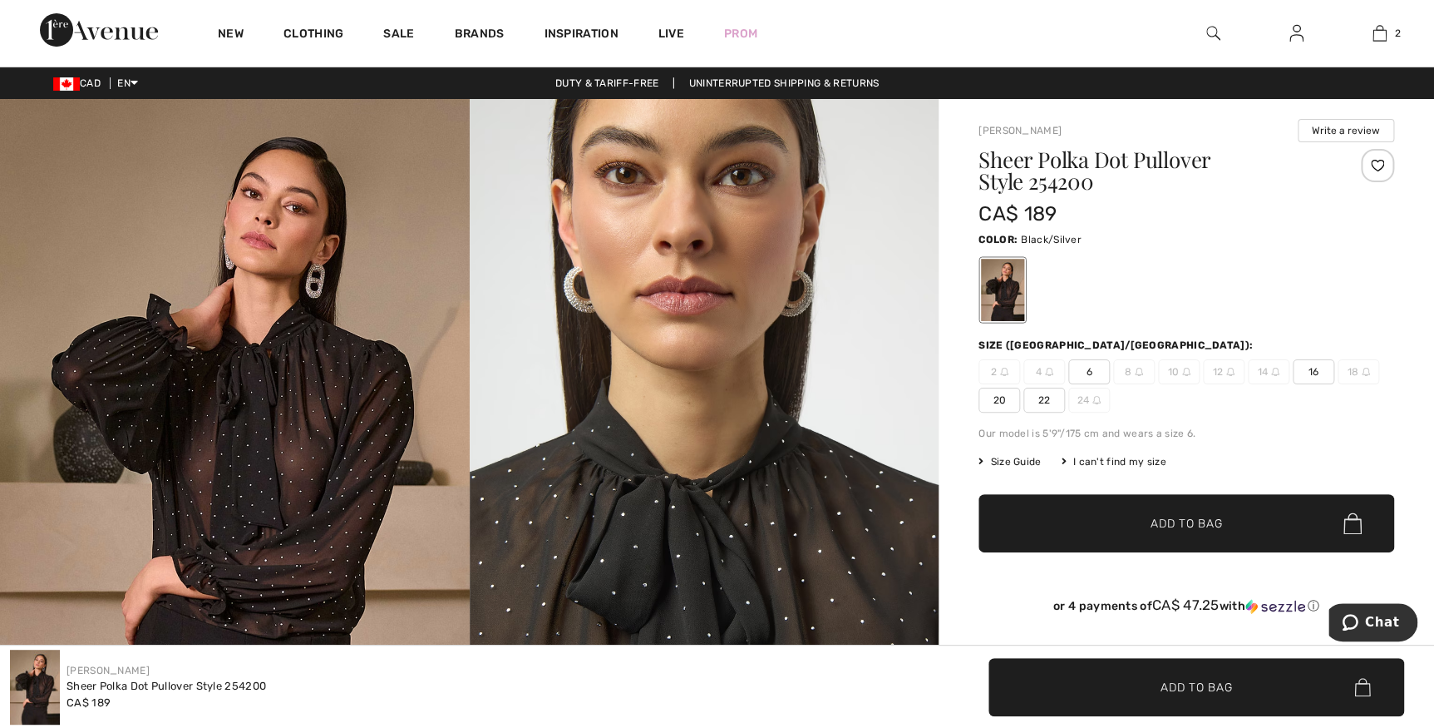  What do you see at coordinates (1003, 289) in the screenshot?
I see `div: Black/Silver` at bounding box center [1003, 289].